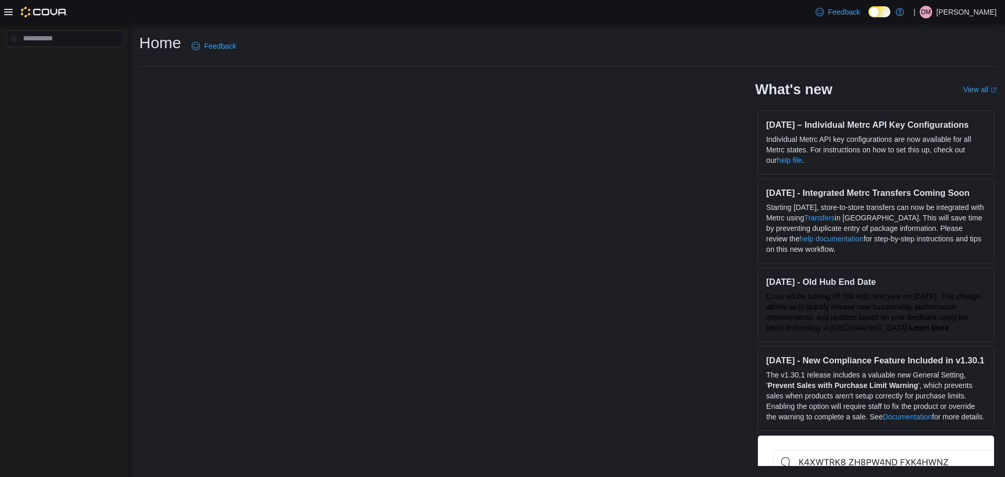 The height and width of the screenshot is (477, 1005). Describe the element at coordinates (843, 385) in the screenshot. I see `strong: Prevent Sales with Purchase Limit Warning` at that location.